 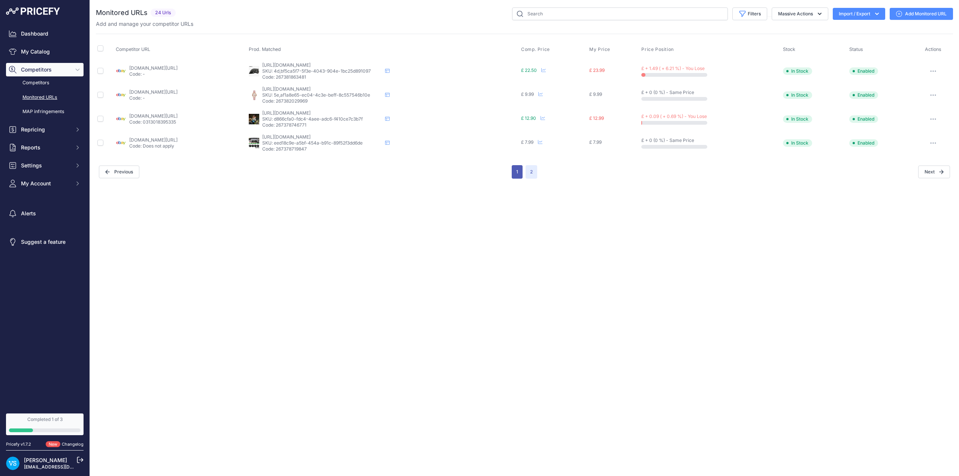 I want to click on a: Changelog, so click(x=73, y=444).